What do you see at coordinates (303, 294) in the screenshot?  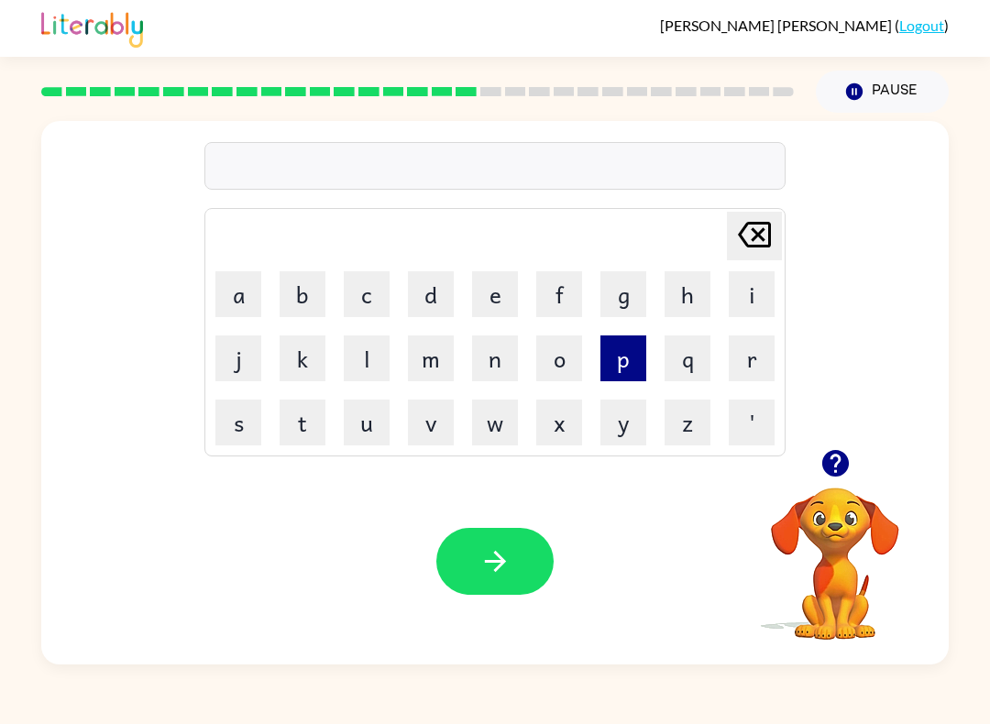 I see `button: b` at bounding box center [303, 294].